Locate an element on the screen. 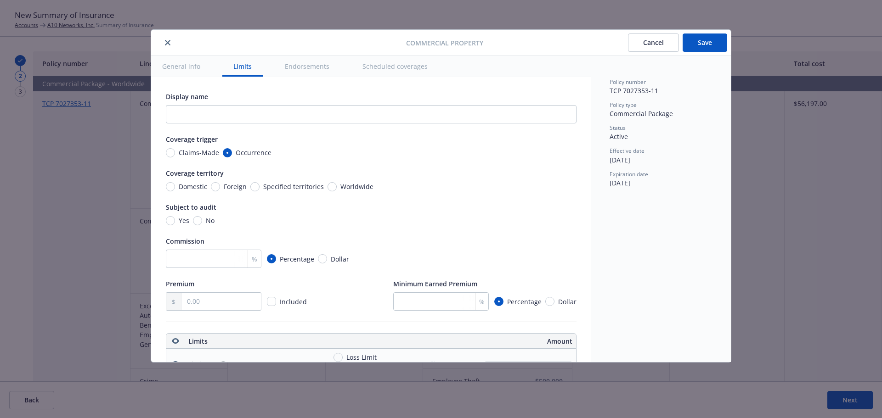 The image size is (882, 418). span: Subject to audit is located at coordinates (191, 207).